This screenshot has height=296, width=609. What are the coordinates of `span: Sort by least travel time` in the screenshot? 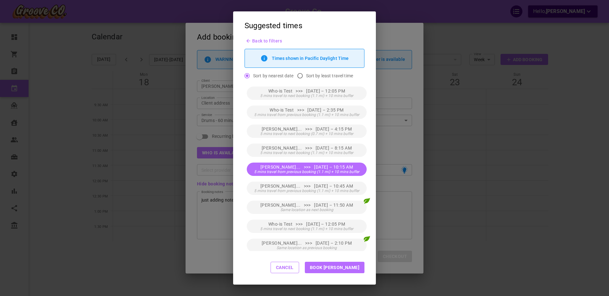 It's located at (330, 76).